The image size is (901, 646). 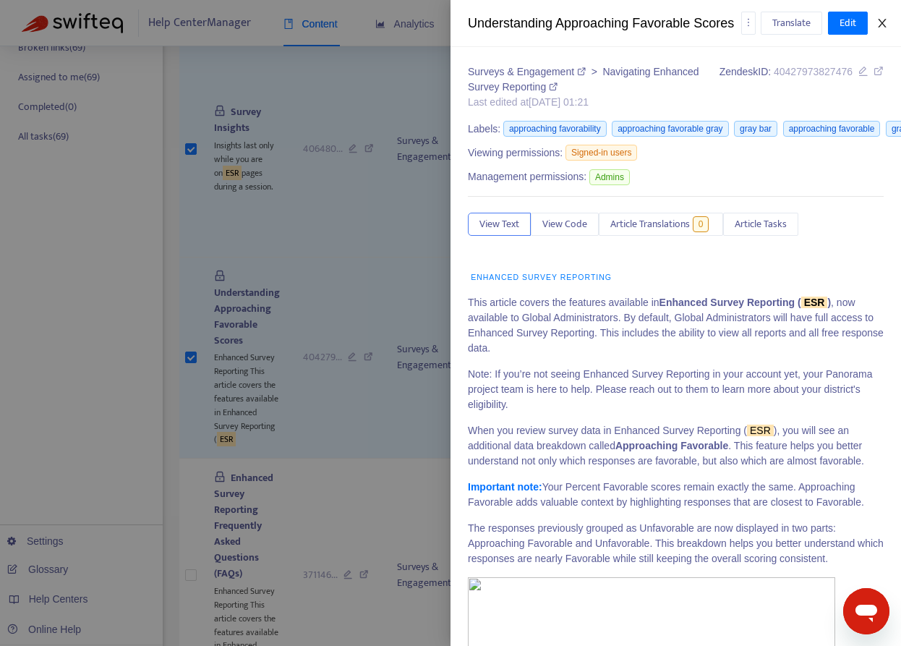 I want to click on button: Close, so click(x=883, y=23).